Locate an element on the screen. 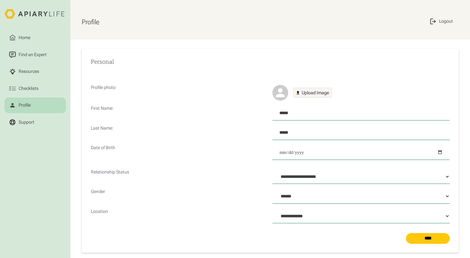 The image size is (470, 258). p: Profile photo is located at coordinates (179, 93).